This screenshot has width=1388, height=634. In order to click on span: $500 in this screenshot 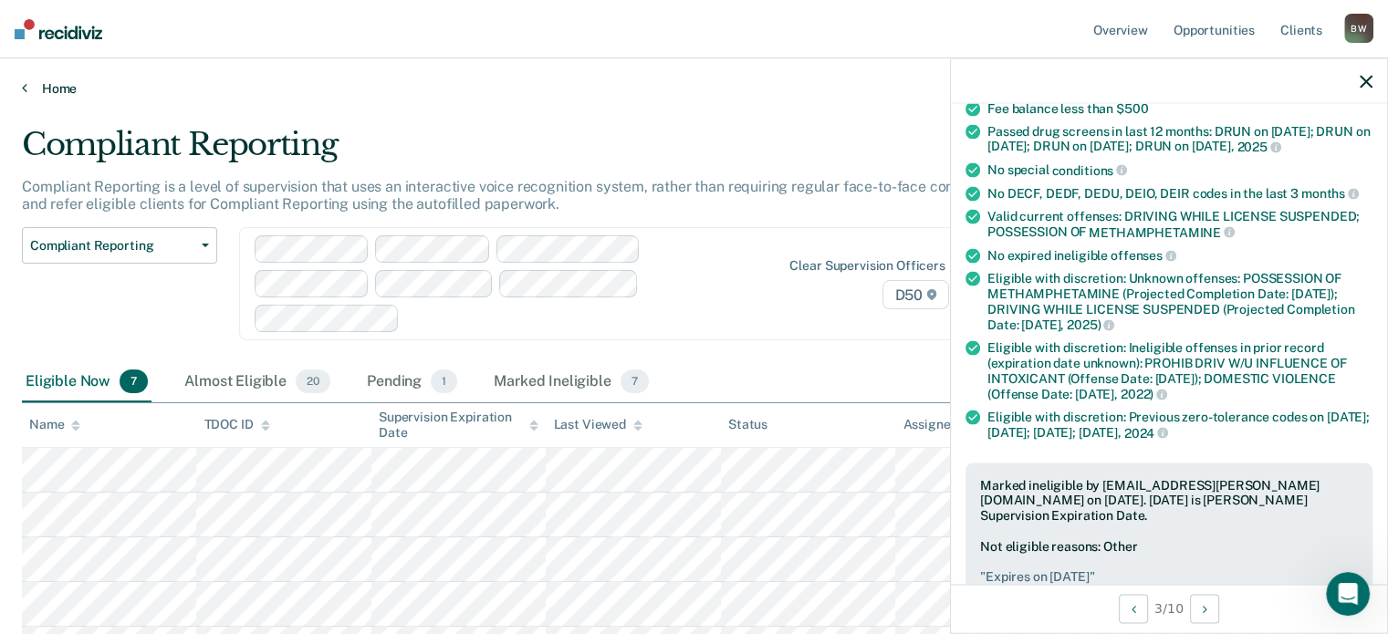, I will do `click(1132, 108)`.